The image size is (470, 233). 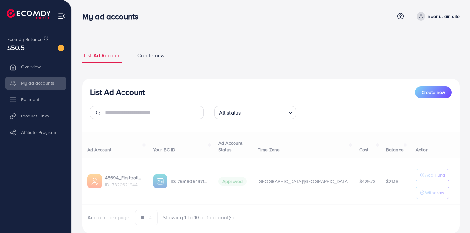 What do you see at coordinates (28, 14) in the screenshot?
I see `img: logo` at bounding box center [28, 14].